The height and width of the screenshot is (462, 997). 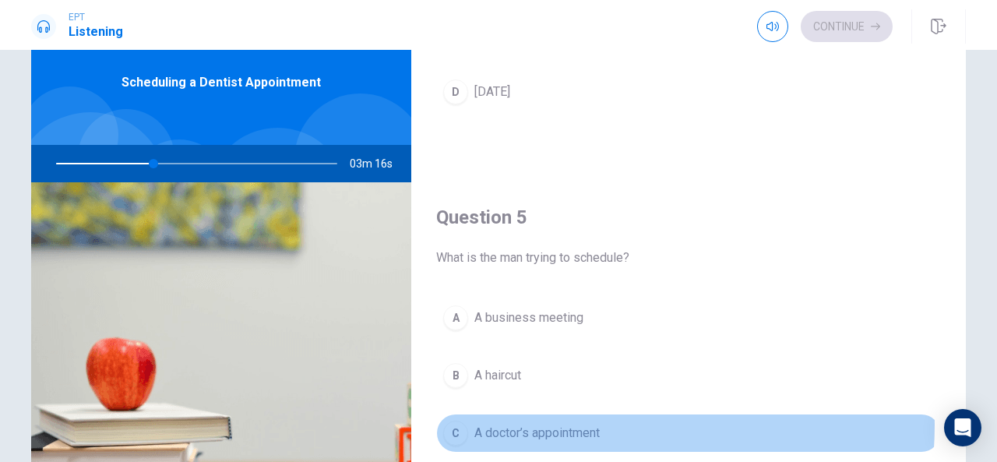 What do you see at coordinates (688, 258) in the screenshot?
I see `span: What is the man trying to schedule?` at bounding box center [688, 258].